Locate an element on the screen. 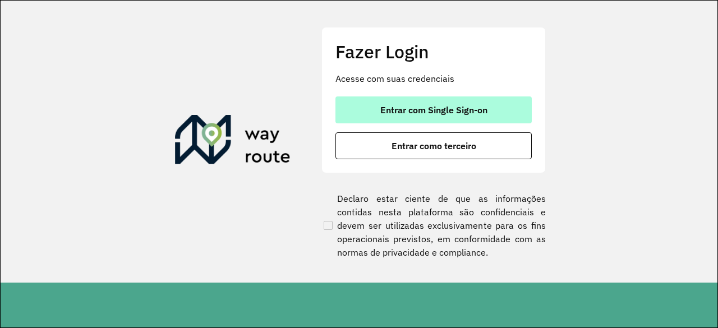  h2: Fazer Login is located at coordinates (434, 52).